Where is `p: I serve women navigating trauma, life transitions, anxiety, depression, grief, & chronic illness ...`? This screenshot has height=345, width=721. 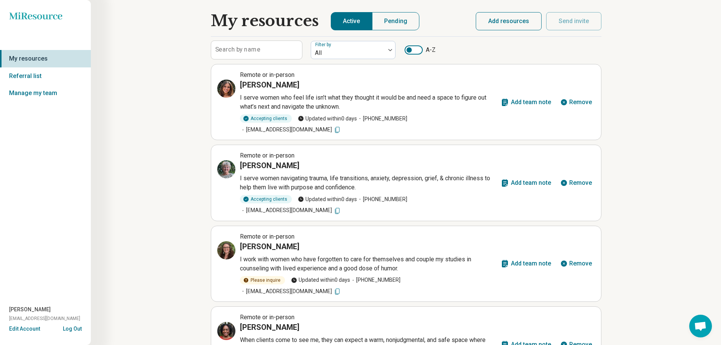 p: I serve women navigating trauma, life transitions, anxiety, depression, grief, & chronic illness ... is located at coordinates (369, 183).